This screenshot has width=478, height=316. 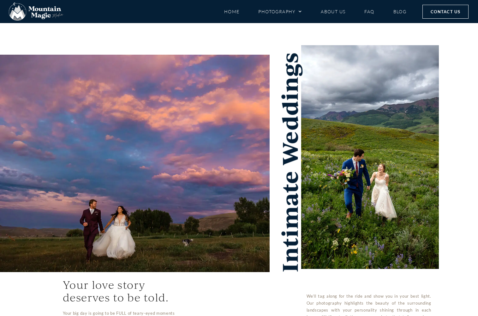 What do you see at coordinates (36, 12) in the screenshot?
I see `a: Mountain Magic Media photography logo Crested Butte Photographer` at bounding box center [36, 12].